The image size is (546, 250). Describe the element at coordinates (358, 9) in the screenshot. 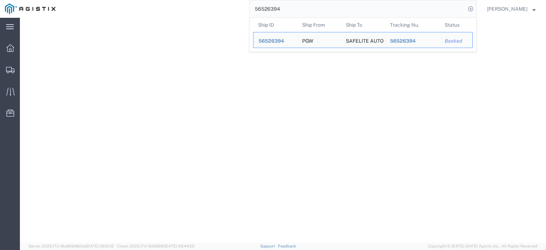

I see `input: Search for shipment number, reference number` at that location.